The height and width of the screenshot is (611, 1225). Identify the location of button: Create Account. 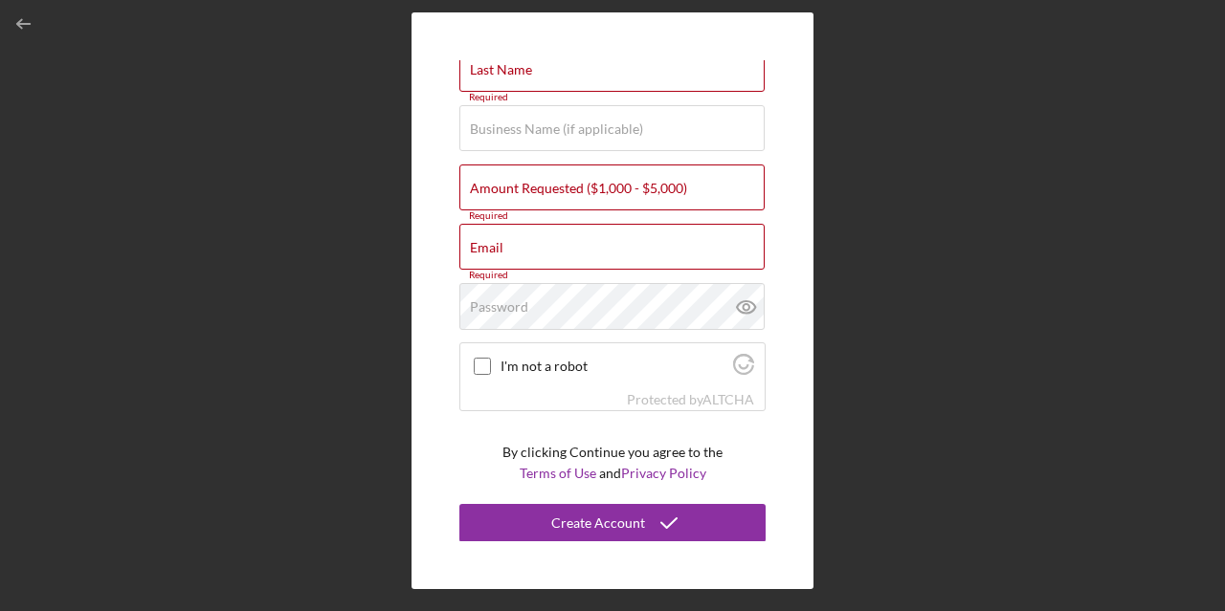
(612, 523).